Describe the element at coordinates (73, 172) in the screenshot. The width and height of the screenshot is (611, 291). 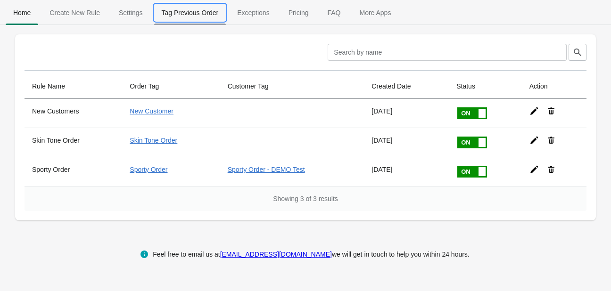
I see `th: Sporty Order` at that location.